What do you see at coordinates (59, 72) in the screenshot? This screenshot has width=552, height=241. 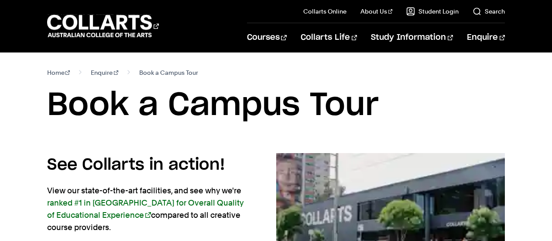 I see `a: Home` at bounding box center [59, 72].